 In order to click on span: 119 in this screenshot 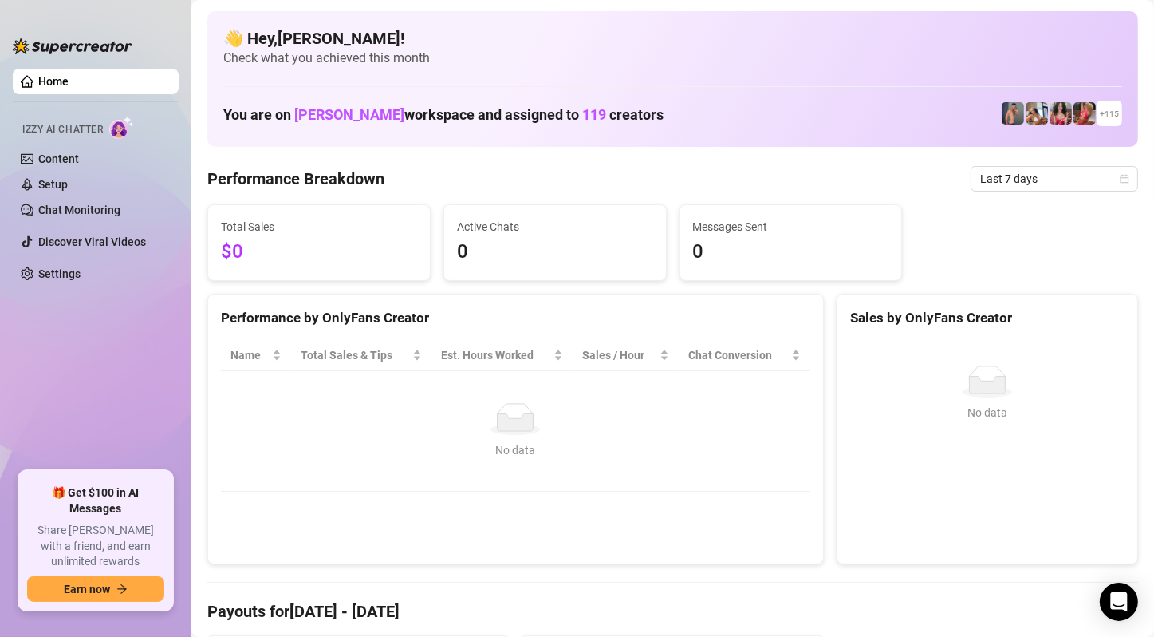, I will do `click(594, 114)`.